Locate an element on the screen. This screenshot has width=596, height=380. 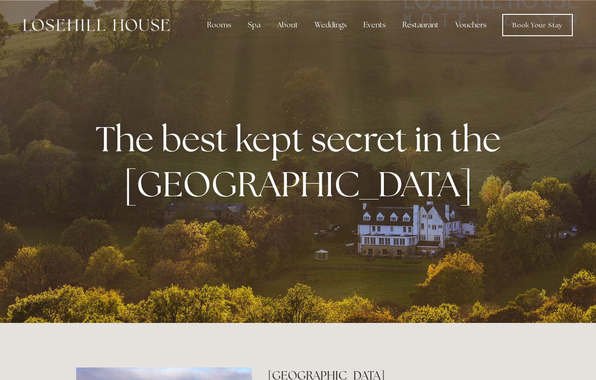
a: Book Your Stay is located at coordinates (538, 25).